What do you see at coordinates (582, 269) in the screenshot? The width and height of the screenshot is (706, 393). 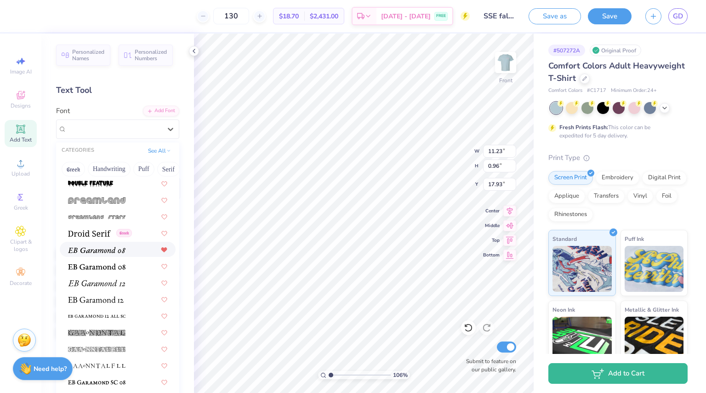 I see `img: Standard` at bounding box center [582, 269].